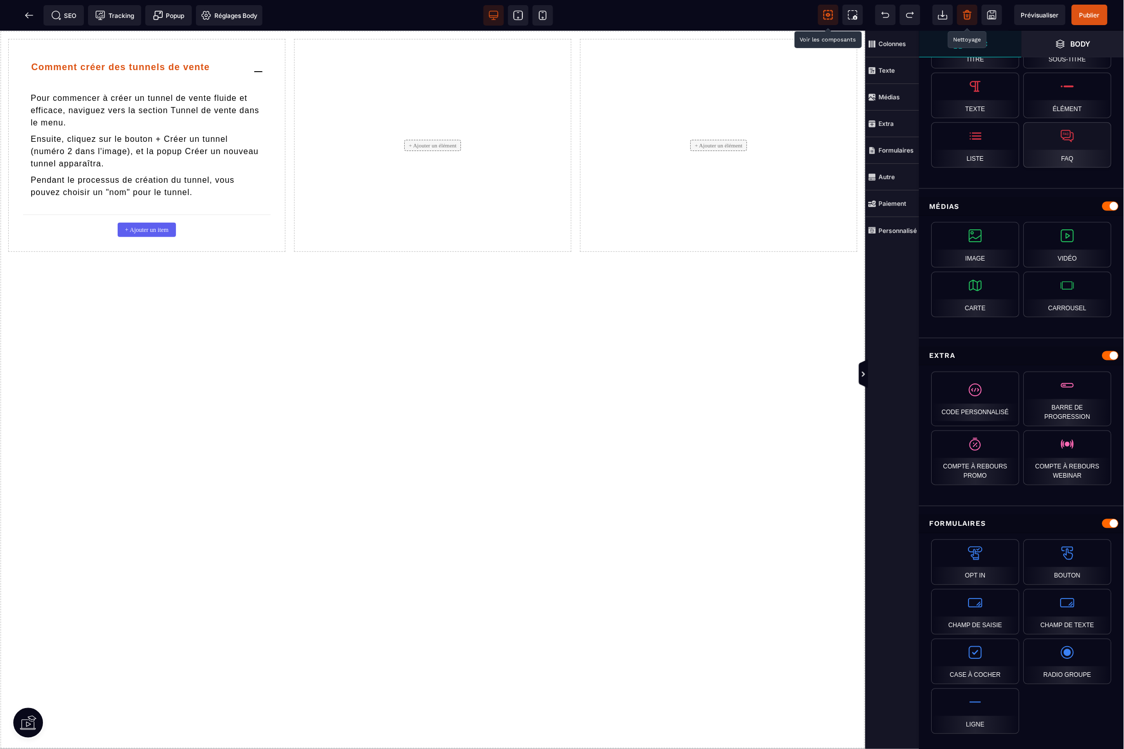 This screenshot has width=1124, height=749. Describe the element at coordinates (1068, 245) in the screenshot. I see `div: Vidéo` at that location.